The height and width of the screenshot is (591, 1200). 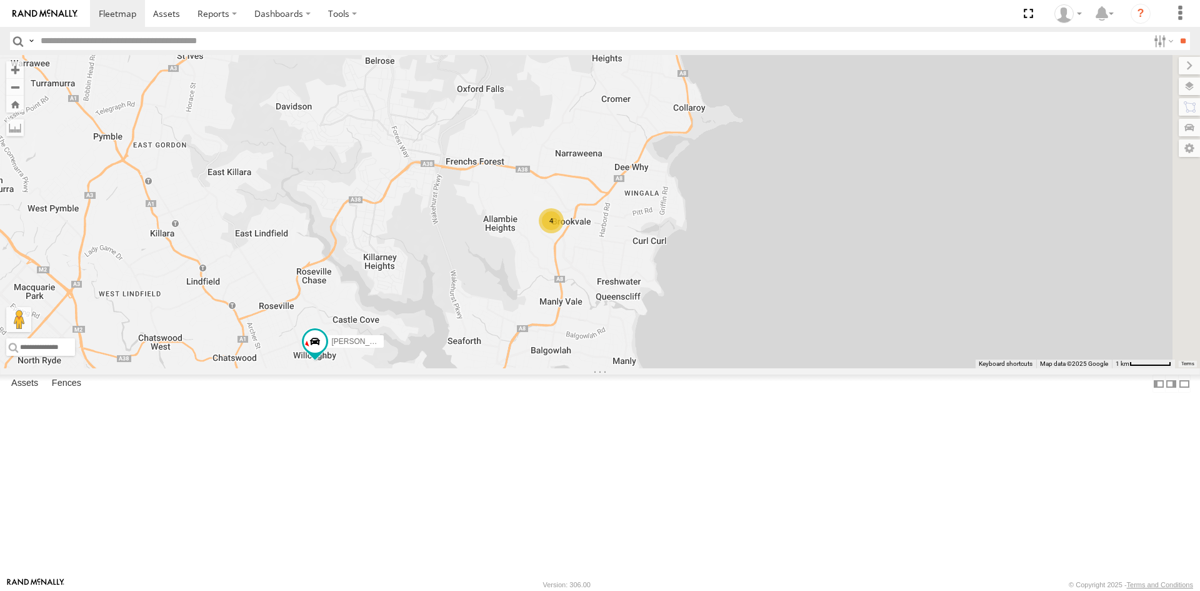 I want to click on img: rand-logo.svg, so click(x=45, y=14).